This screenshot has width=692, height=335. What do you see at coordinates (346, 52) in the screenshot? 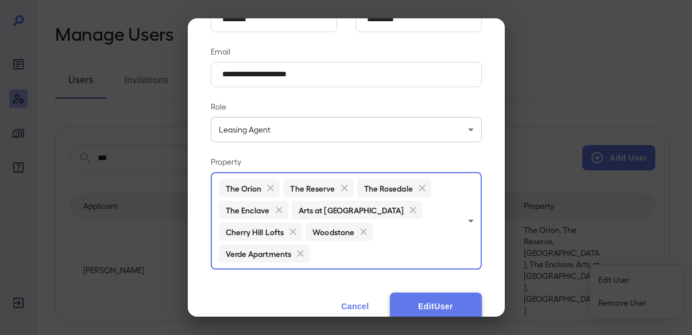
I see `p: Email` at bounding box center [346, 52].